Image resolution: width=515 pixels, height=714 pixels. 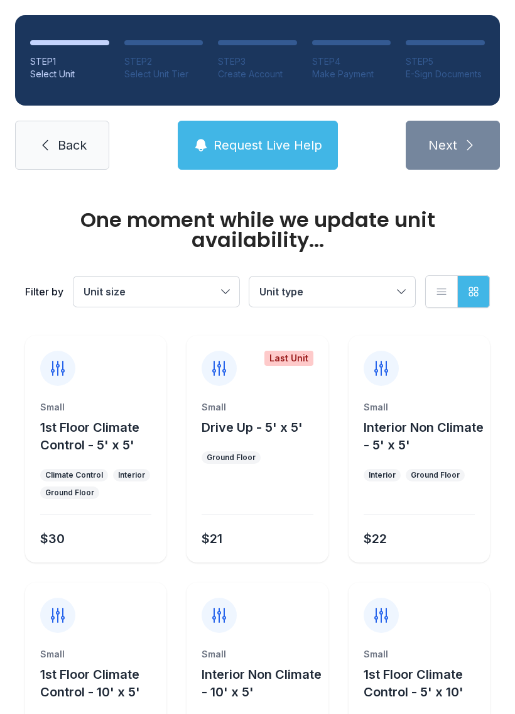 I want to click on span: 1st Floor Climate Control - 10' x 5', so click(x=90, y=683).